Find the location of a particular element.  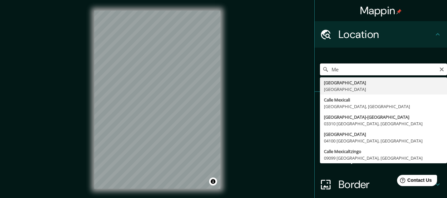

input: Pick your city or area is located at coordinates (384, 70).